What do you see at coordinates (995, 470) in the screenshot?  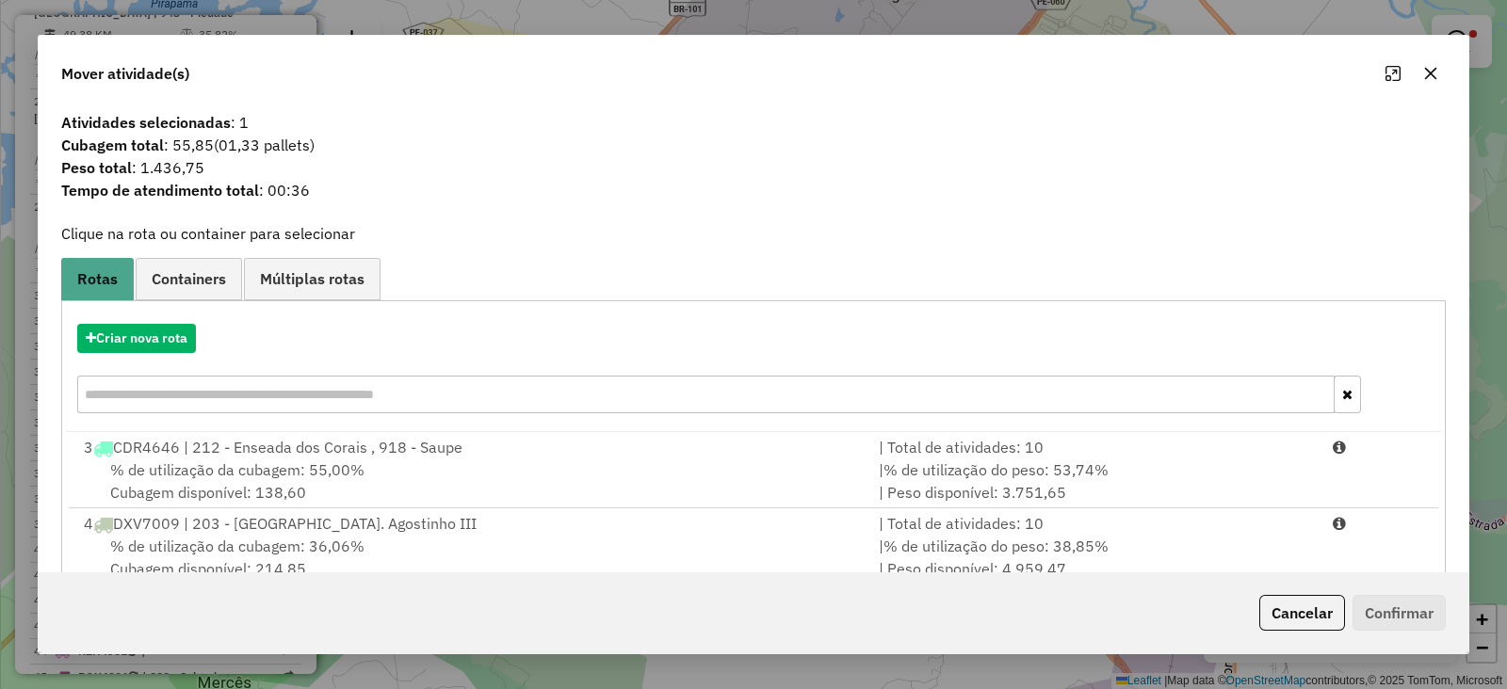 I see `span: % de utilização do peso: 53,74%` at bounding box center [995, 470].